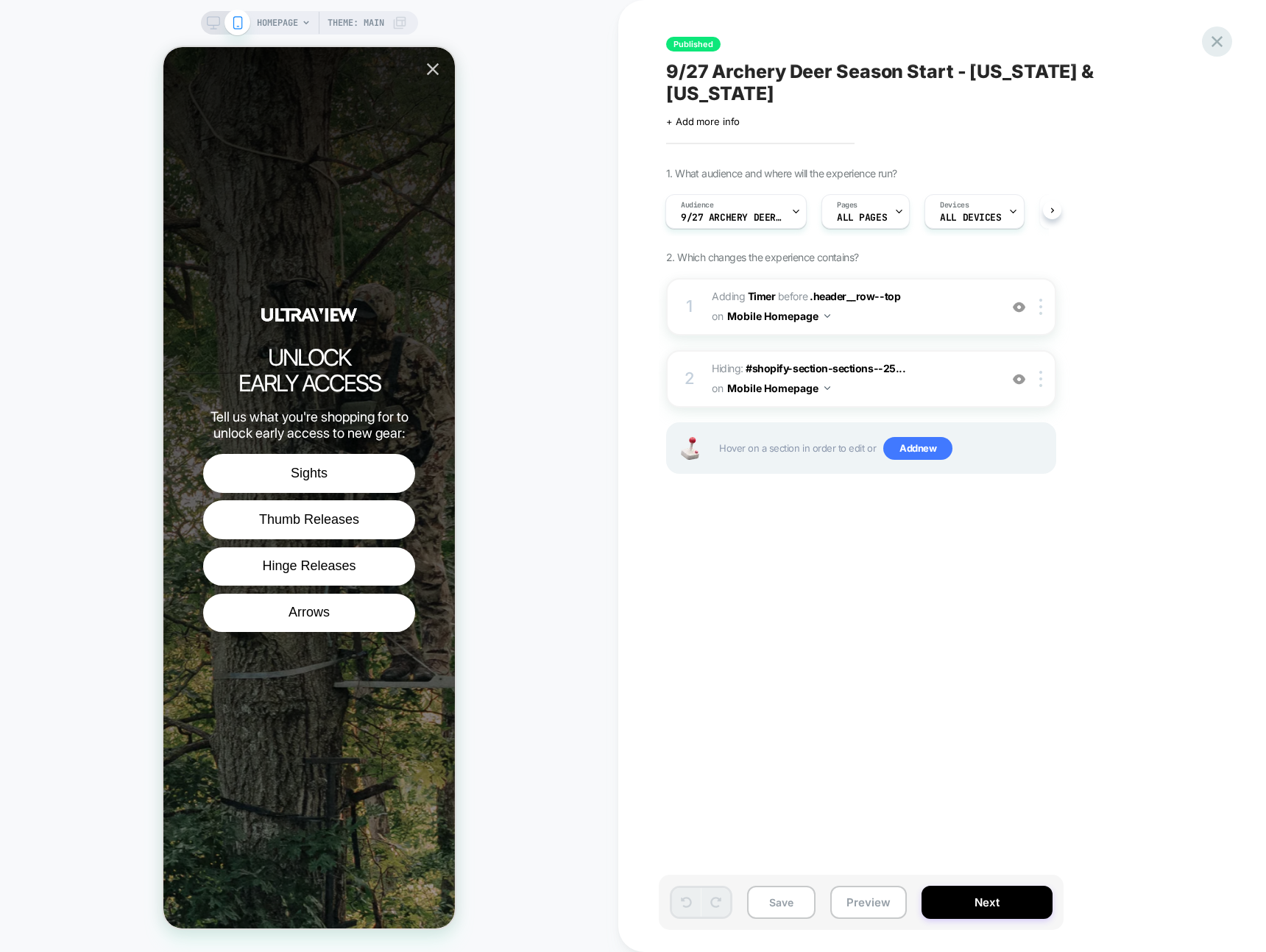 The image size is (1266, 952). I want to click on span: BEFORE, so click(793, 296).